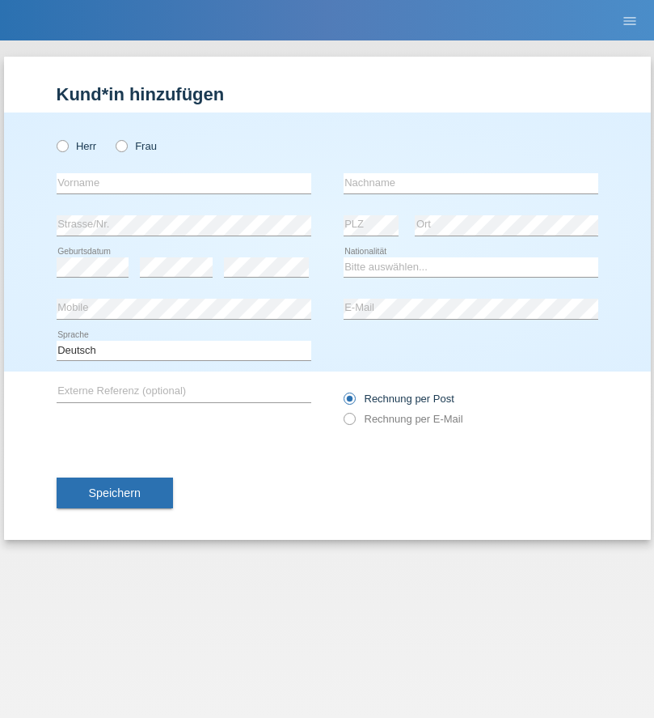 This screenshot has height=718, width=654. I want to click on input: Rechnung per Post, so click(349, 402).